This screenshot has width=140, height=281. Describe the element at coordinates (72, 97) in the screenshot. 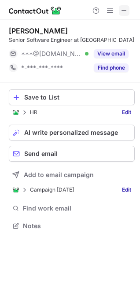

I see `button: Save to List` at that location.